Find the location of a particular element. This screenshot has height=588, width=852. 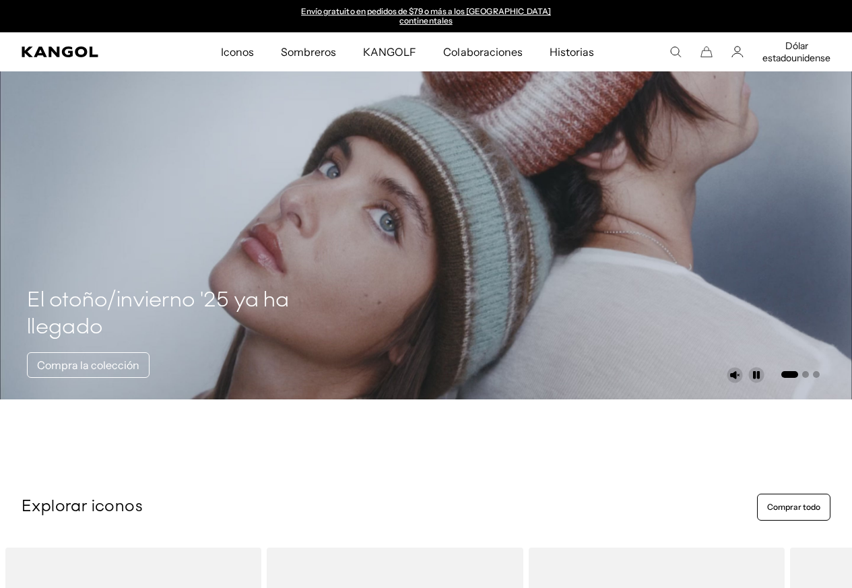

a: Iconos is located at coordinates (237, 52).